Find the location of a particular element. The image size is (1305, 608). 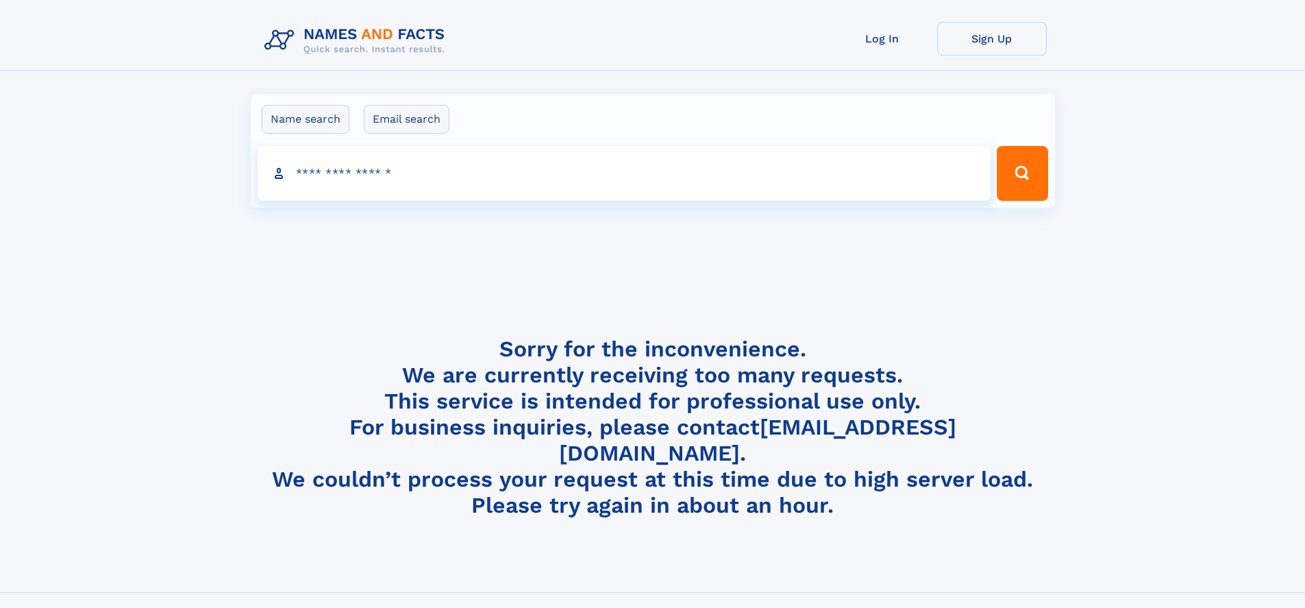

input: search input is located at coordinates (624, 173).